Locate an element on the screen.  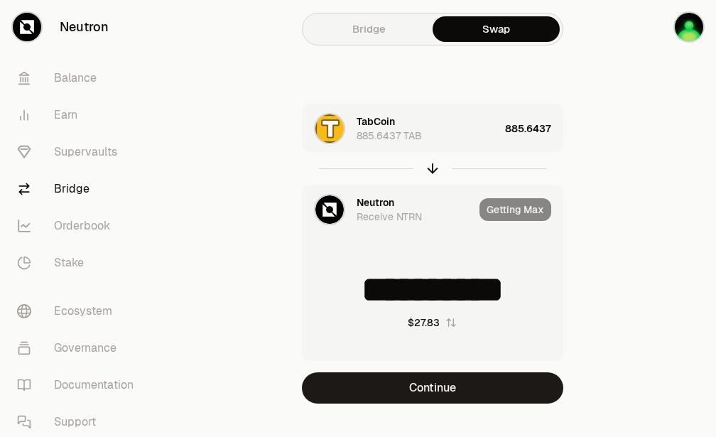
div: 885.6437 is located at coordinates (534, 129).